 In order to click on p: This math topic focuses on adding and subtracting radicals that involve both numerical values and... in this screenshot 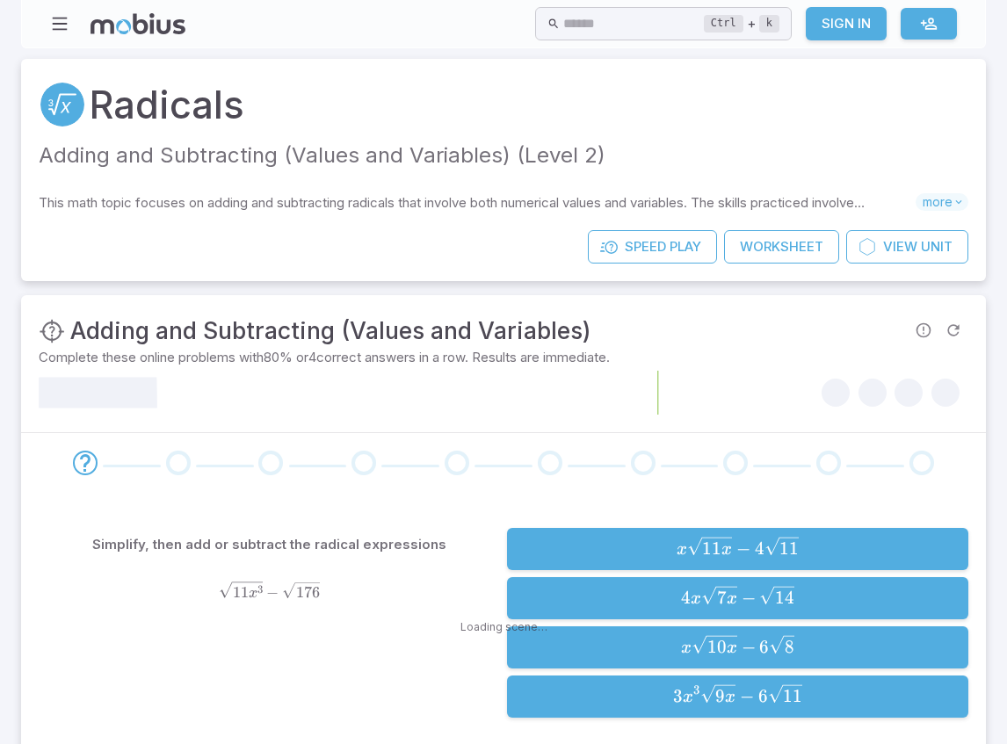, I will do `click(477, 203)`.